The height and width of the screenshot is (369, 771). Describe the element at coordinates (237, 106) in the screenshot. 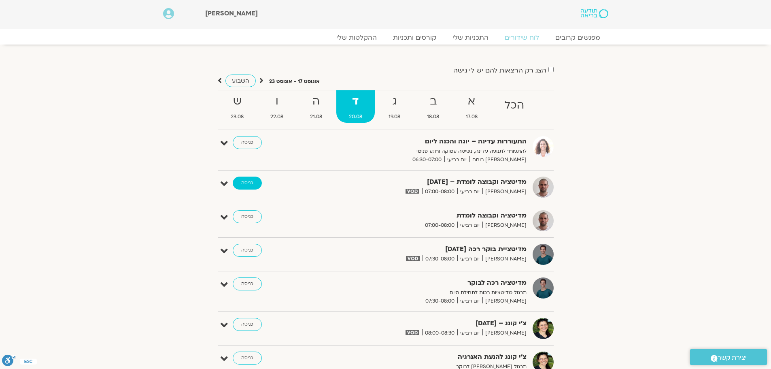

I see `a: ש23.08` at that location.